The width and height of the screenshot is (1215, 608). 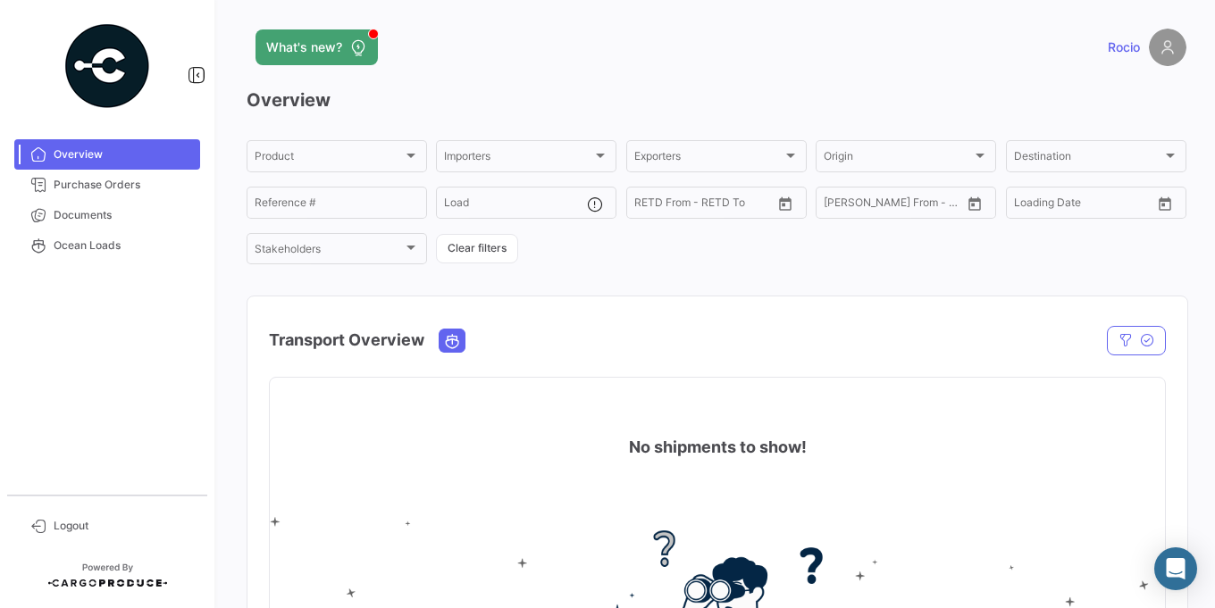 I want to click on span: Rocio, so click(x=1124, y=47).